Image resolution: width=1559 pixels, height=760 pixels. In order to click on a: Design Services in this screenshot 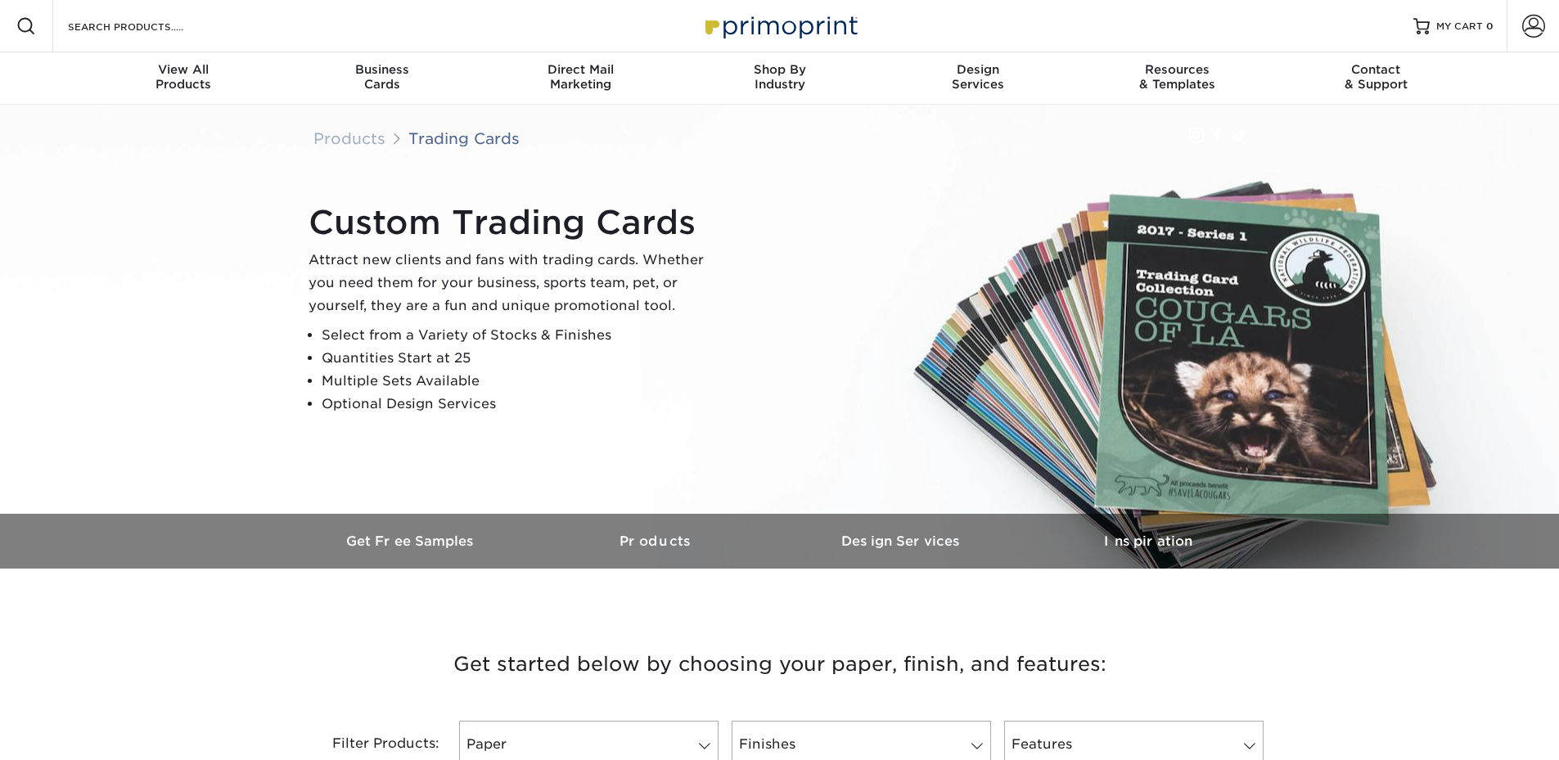, I will do `click(903, 541)`.